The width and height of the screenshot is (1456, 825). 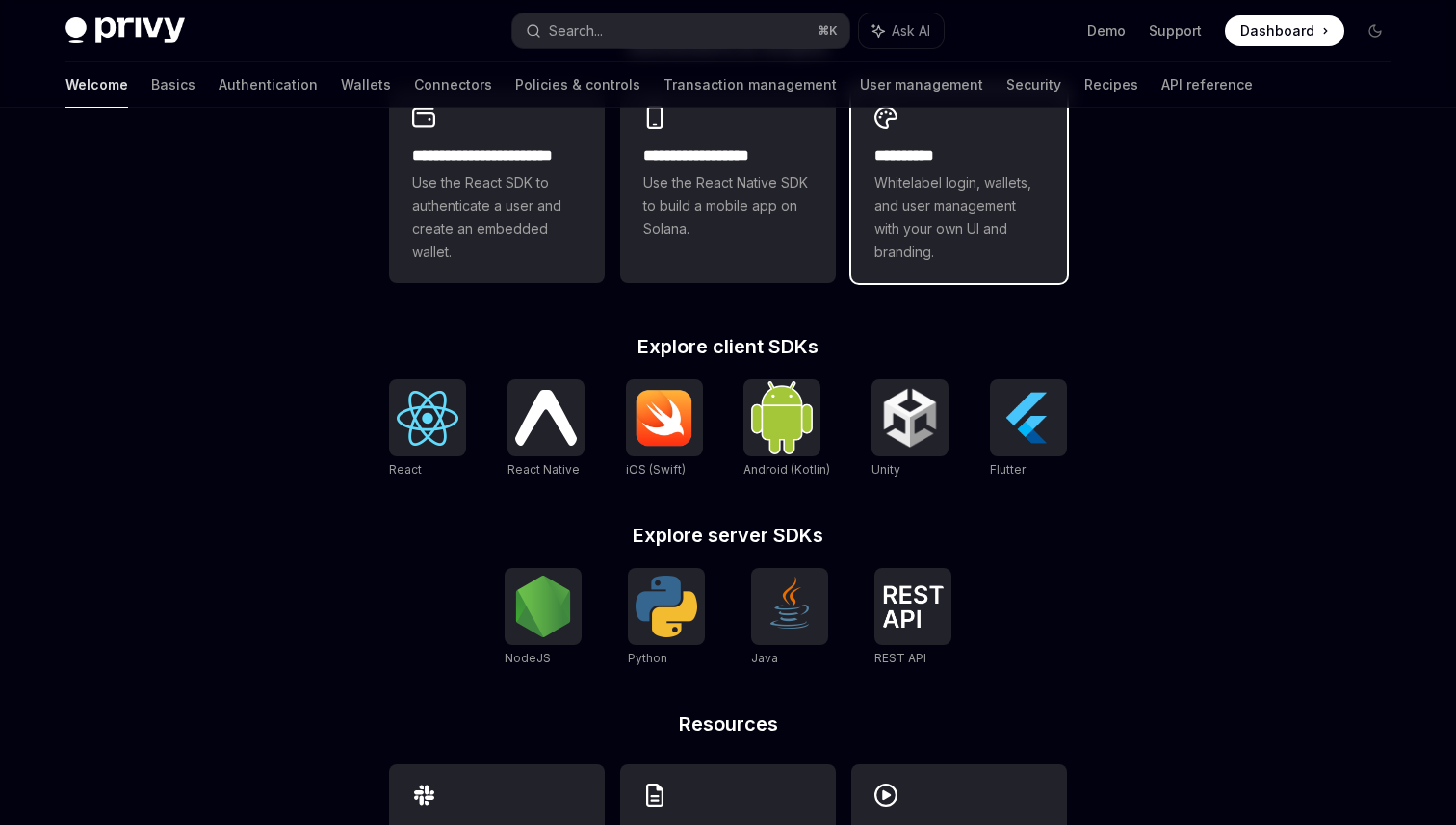 What do you see at coordinates (1111, 85) in the screenshot?
I see `a: Recipes` at bounding box center [1111, 85].